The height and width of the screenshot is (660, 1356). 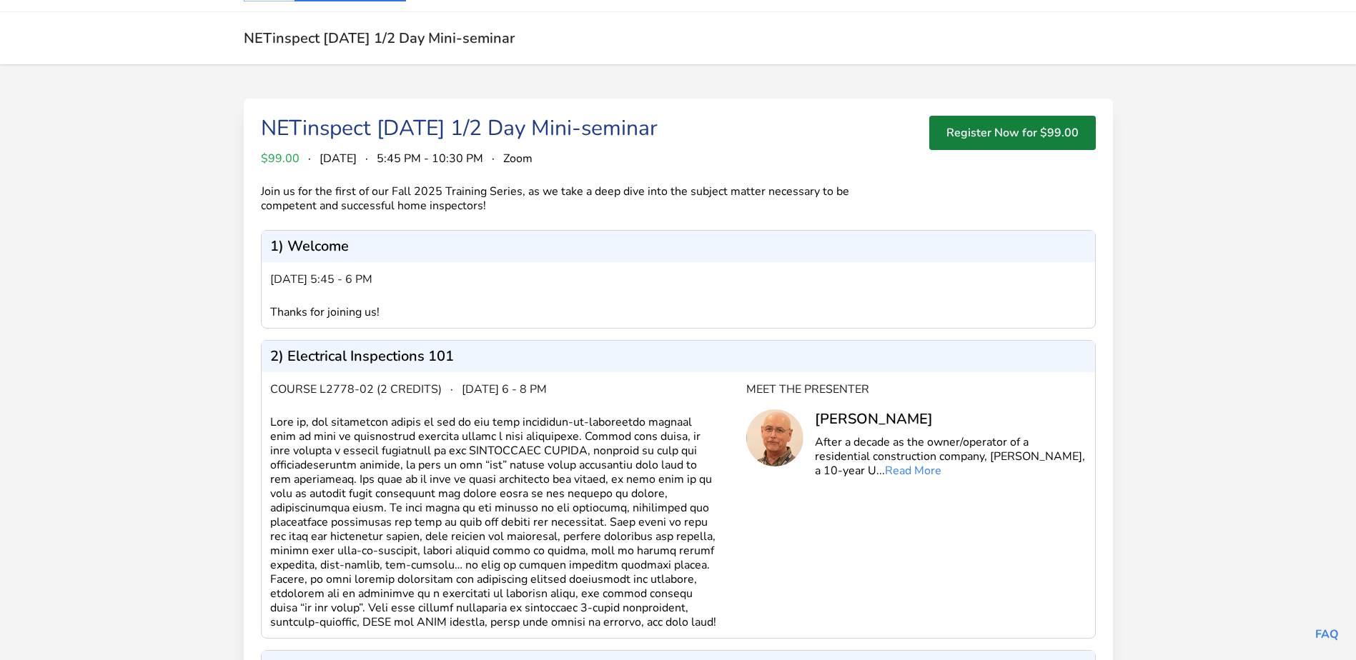 What do you see at coordinates (517, 159) in the screenshot?
I see `span: Zoom` at bounding box center [517, 159].